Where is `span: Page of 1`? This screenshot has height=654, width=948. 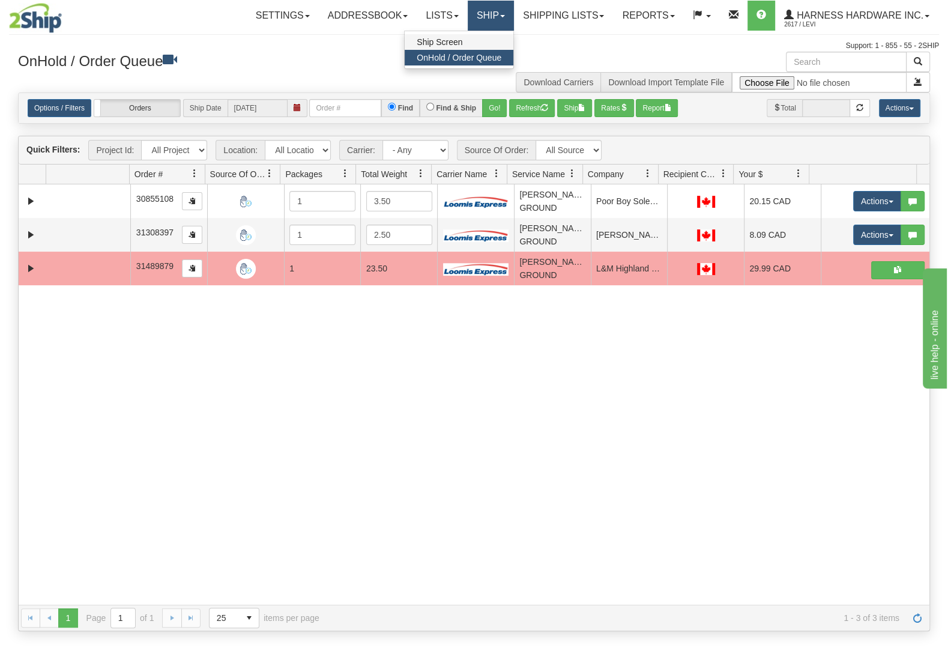
span: Page of 1 is located at coordinates (120, 618).